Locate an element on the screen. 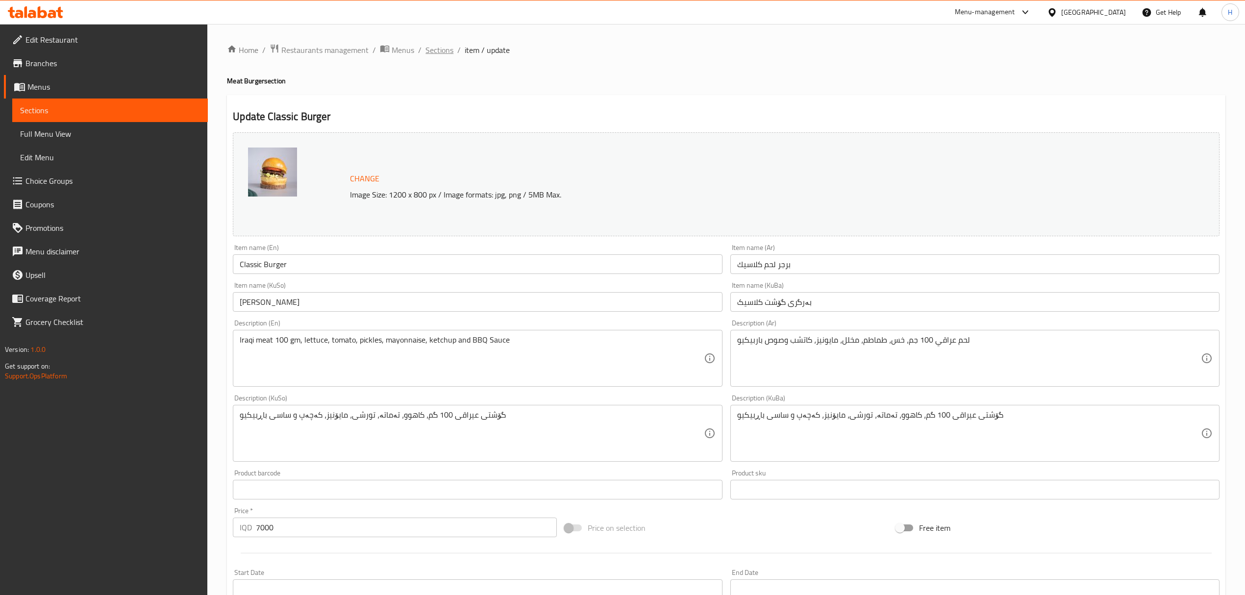 This screenshot has width=1245, height=595. input: Enter name Ar is located at coordinates (975, 264).